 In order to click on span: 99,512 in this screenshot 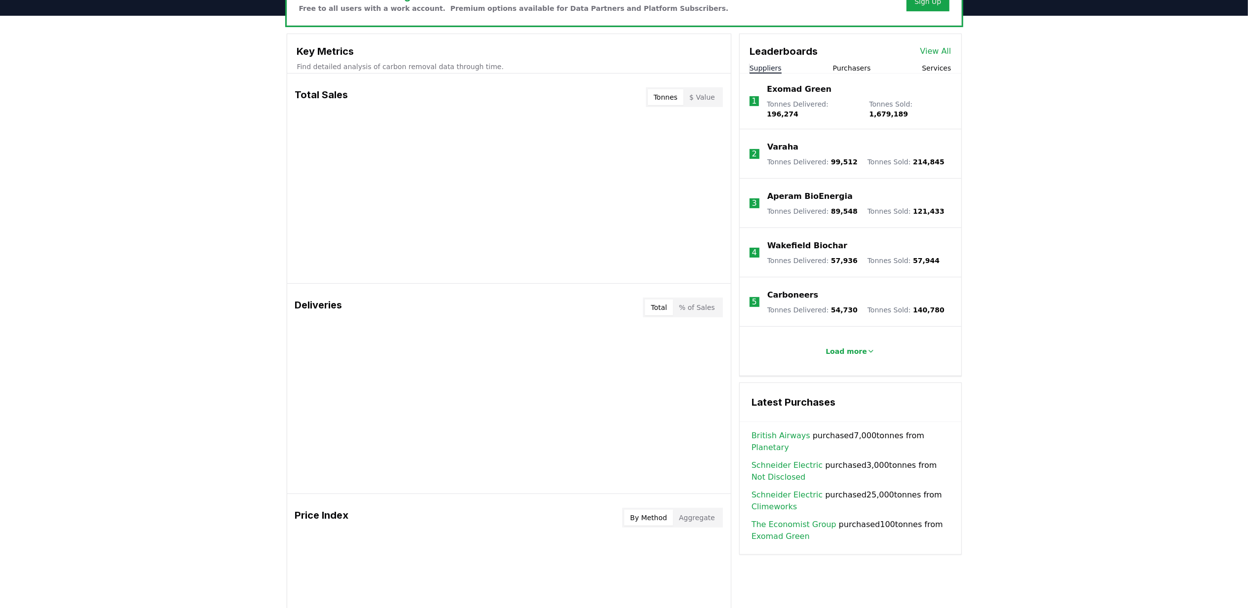, I will do `click(844, 162)`.